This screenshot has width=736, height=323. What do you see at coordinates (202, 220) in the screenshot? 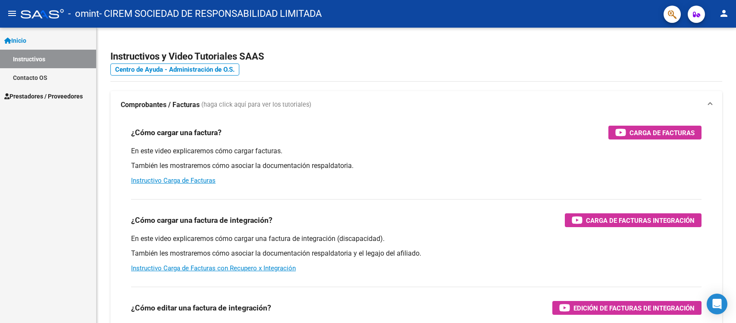
I see `h3: ¿Cómo cargar una factura de integración?` at bounding box center [202, 220].